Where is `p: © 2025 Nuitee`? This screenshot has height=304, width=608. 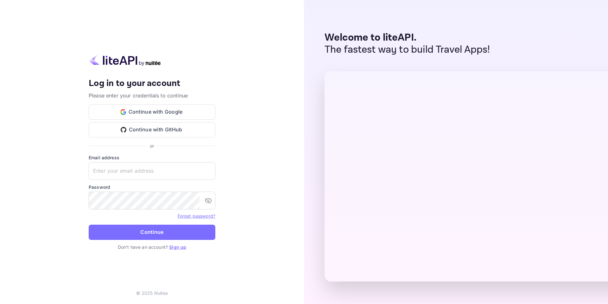
p: © 2025 Nuitee is located at coordinates (152, 292).